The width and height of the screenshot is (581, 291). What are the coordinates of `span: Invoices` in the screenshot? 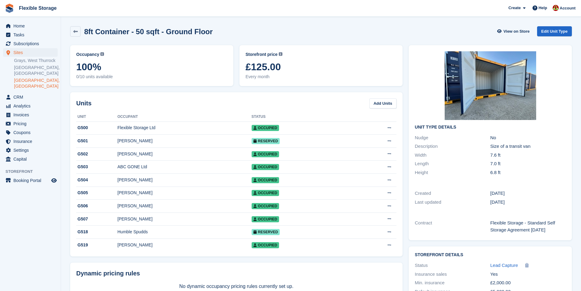 It's located at (32, 115).